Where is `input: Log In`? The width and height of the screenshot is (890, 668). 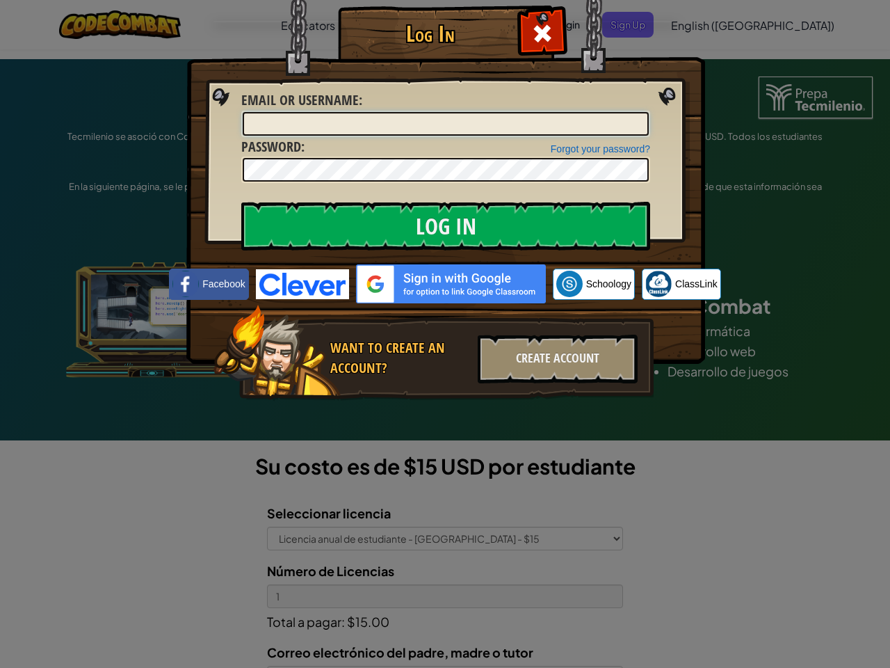 input: Log In is located at coordinates (446, 226).